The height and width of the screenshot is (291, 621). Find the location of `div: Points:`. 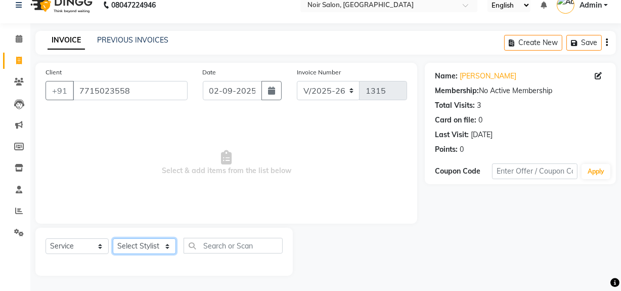

div: Points: is located at coordinates (446, 149).